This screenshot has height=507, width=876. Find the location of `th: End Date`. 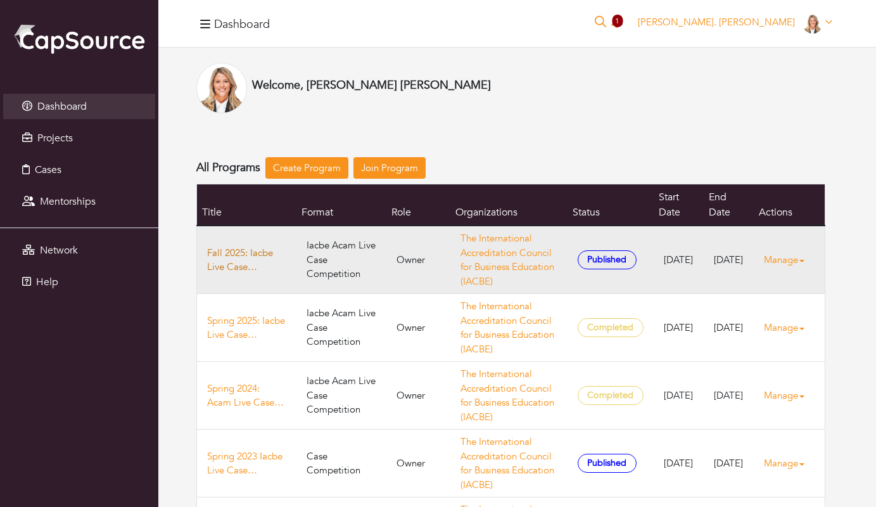

th: End Date is located at coordinates (728, 205).